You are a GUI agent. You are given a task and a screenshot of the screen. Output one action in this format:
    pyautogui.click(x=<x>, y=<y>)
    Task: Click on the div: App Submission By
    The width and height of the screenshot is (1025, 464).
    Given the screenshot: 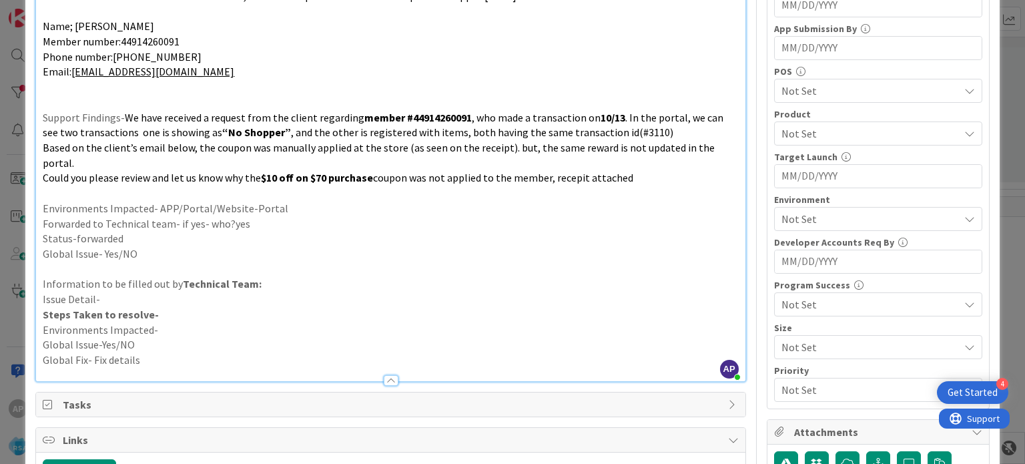 What is the action you would take?
    pyautogui.click(x=878, y=29)
    